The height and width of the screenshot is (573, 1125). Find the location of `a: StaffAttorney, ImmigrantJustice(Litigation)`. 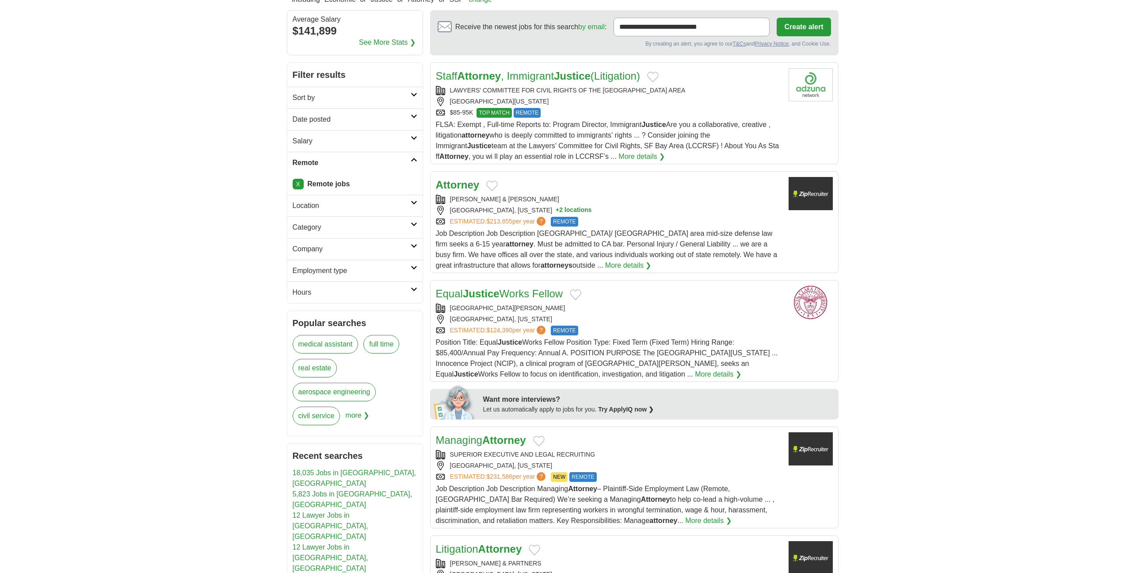

a: StaffAttorney, ImmigrantJustice(Litigation) is located at coordinates (538, 76).